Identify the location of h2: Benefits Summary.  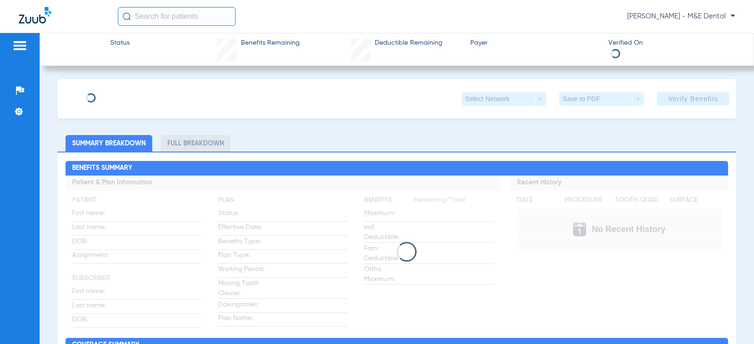
(396, 169).